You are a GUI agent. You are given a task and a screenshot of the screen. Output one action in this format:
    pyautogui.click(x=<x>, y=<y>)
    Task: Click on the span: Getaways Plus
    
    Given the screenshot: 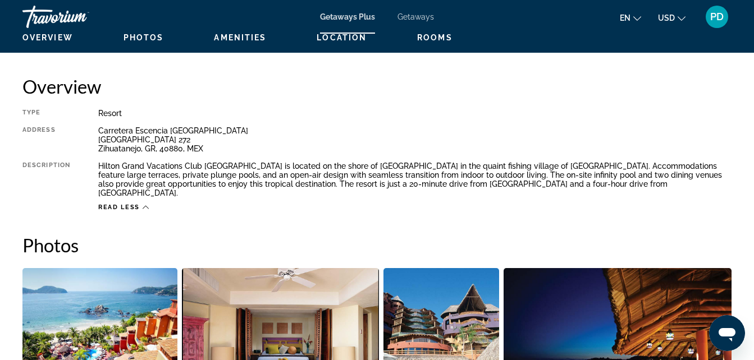 What is the action you would take?
    pyautogui.click(x=347, y=17)
    